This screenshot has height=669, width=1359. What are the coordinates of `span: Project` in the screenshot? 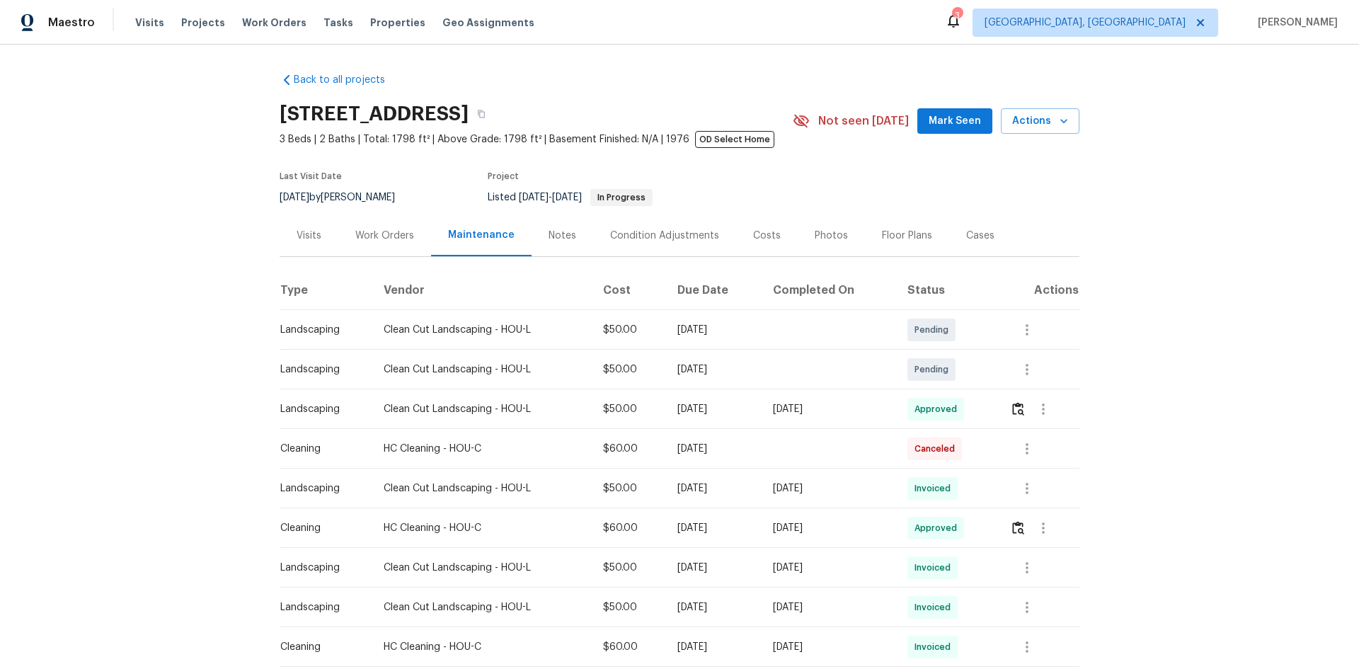 It's located at (503, 176).